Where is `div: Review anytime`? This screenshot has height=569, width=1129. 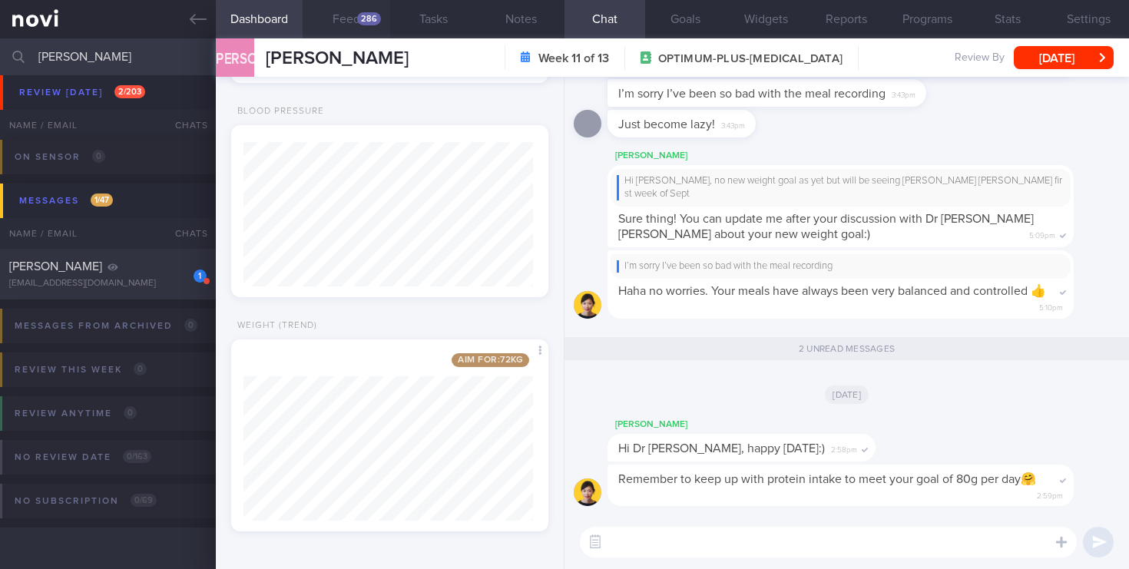 div: Review anytime is located at coordinates (75, 413).